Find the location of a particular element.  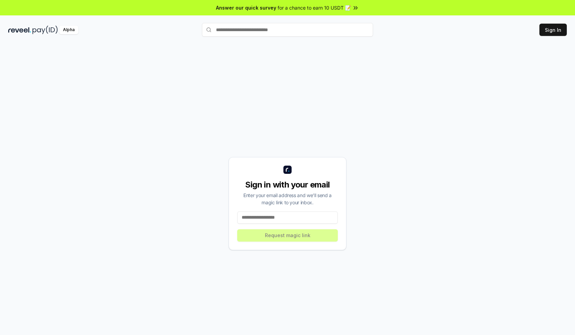

div: Sign in with your email is located at coordinates (288, 185).